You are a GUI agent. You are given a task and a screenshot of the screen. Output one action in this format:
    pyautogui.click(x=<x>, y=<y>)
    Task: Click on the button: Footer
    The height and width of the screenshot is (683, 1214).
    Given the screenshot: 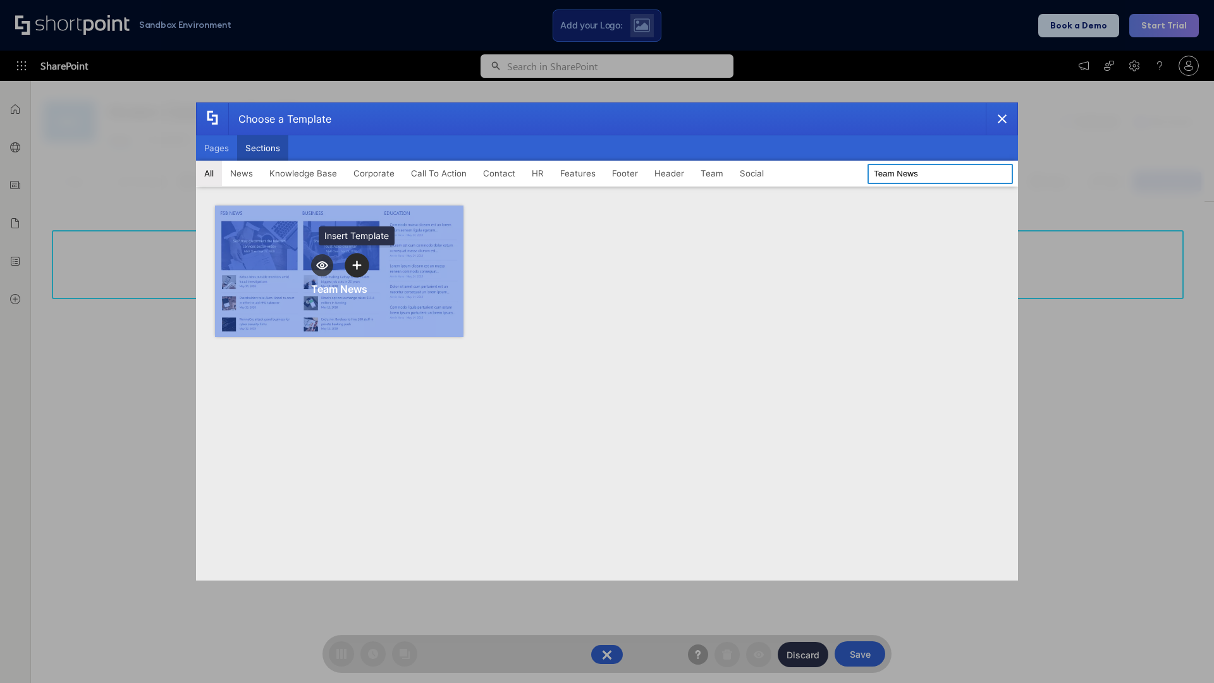 What is the action you would take?
    pyautogui.click(x=625, y=173)
    